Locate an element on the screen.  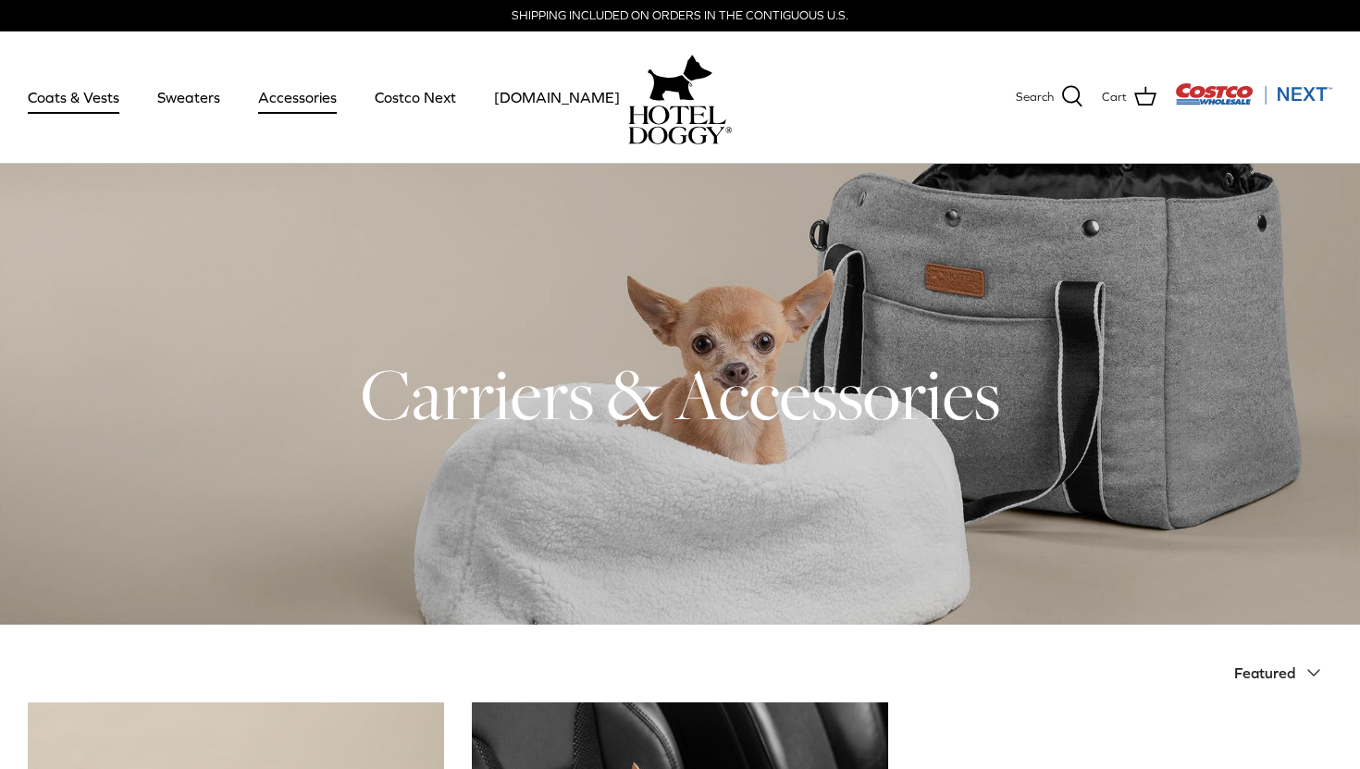
img: hoteldoggycom is located at coordinates (680, 125).